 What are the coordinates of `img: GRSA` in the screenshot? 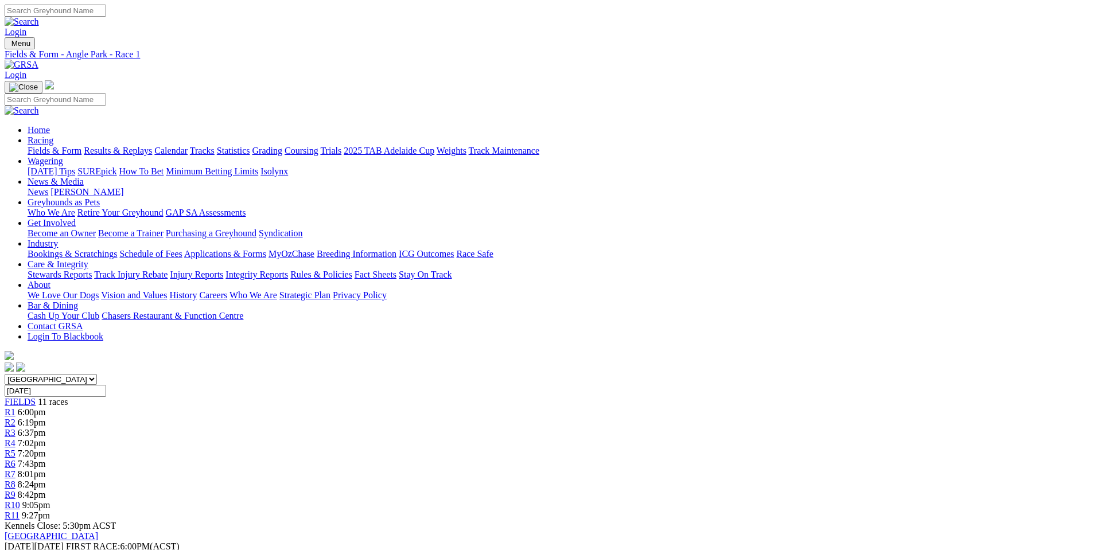 It's located at (21, 65).